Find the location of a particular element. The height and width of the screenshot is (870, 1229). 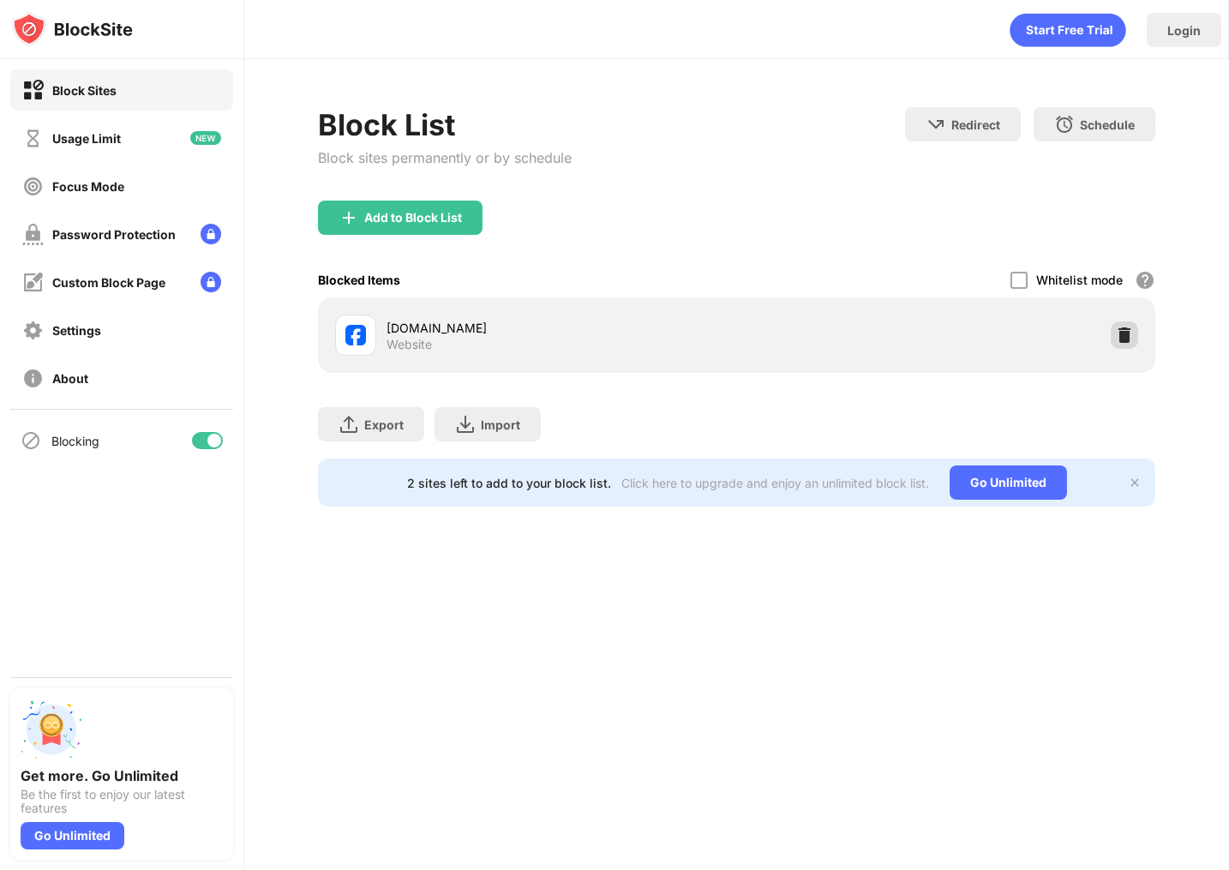

div: Usage Limit is located at coordinates (87, 138).